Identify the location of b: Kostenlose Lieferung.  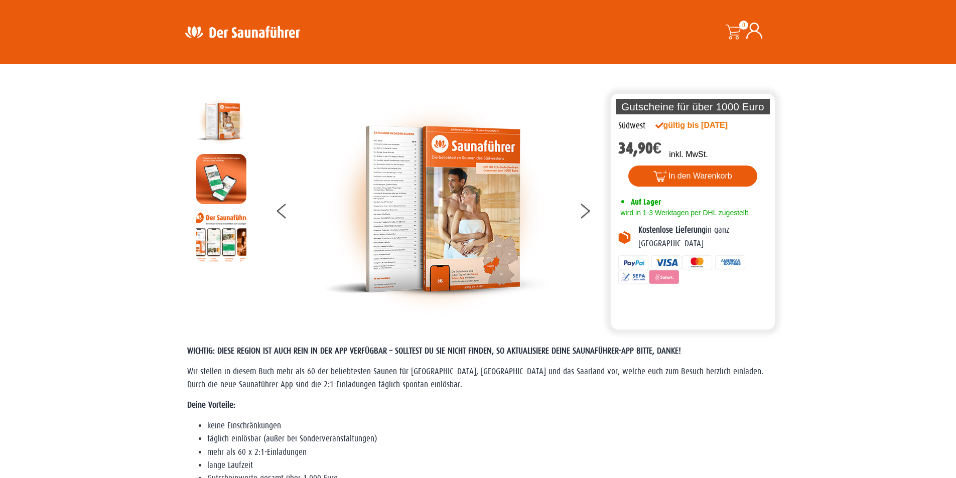
(672, 230).